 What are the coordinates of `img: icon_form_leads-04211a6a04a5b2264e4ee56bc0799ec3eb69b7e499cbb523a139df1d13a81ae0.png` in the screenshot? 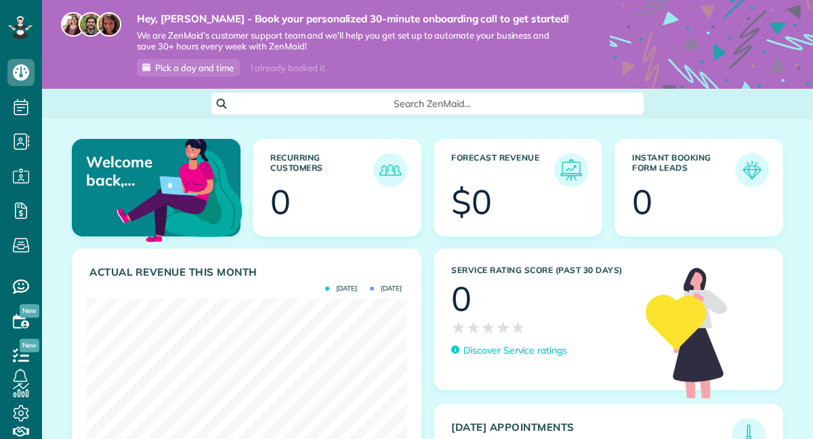 It's located at (752, 170).